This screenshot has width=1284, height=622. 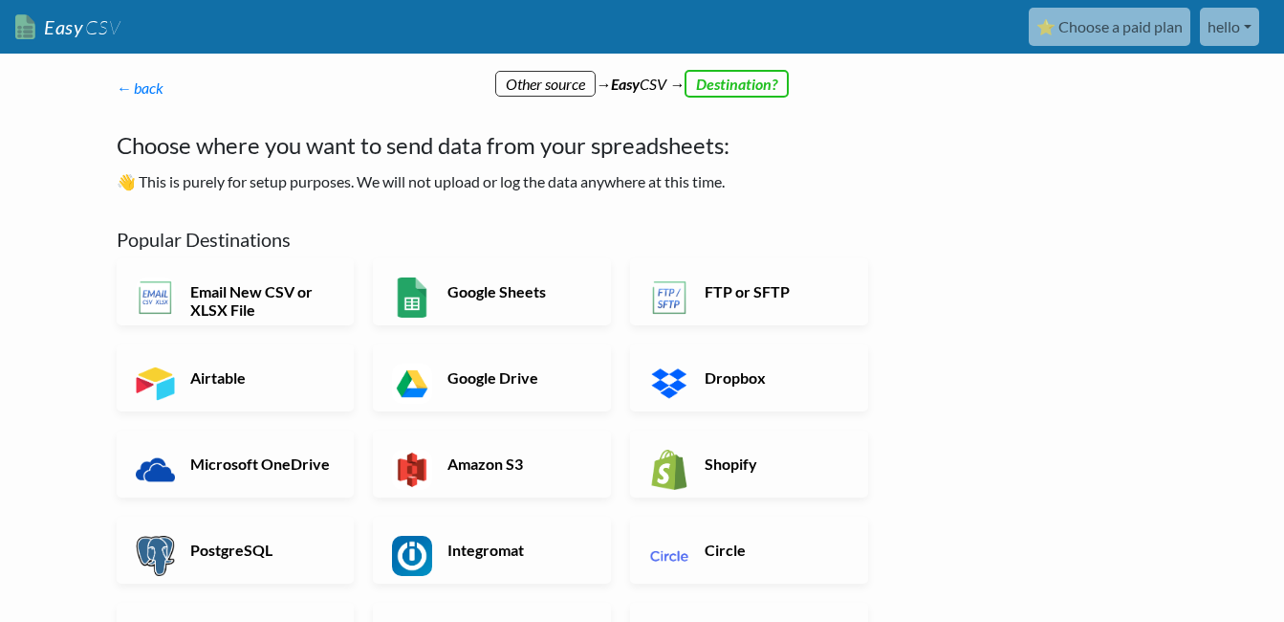 What do you see at coordinates (775, 549) in the screenshot?
I see `h6: Circle` at bounding box center [775, 549].